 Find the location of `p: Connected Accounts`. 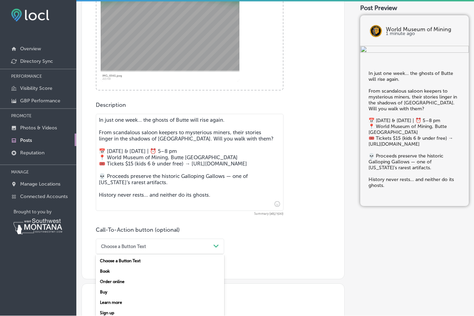

p: Connected Accounts is located at coordinates (44, 197).